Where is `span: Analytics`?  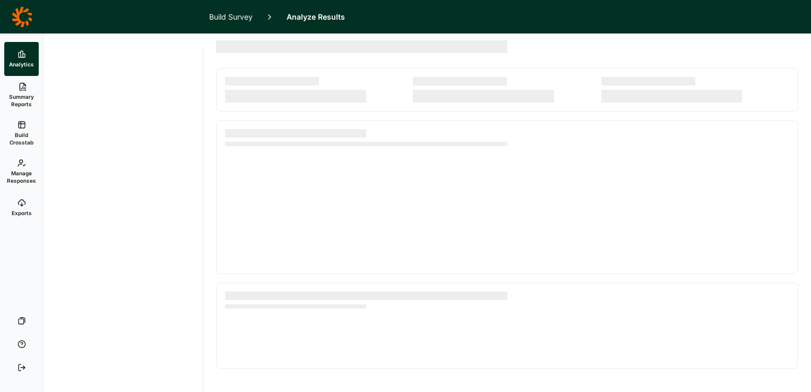
span: Analytics is located at coordinates (21, 64).